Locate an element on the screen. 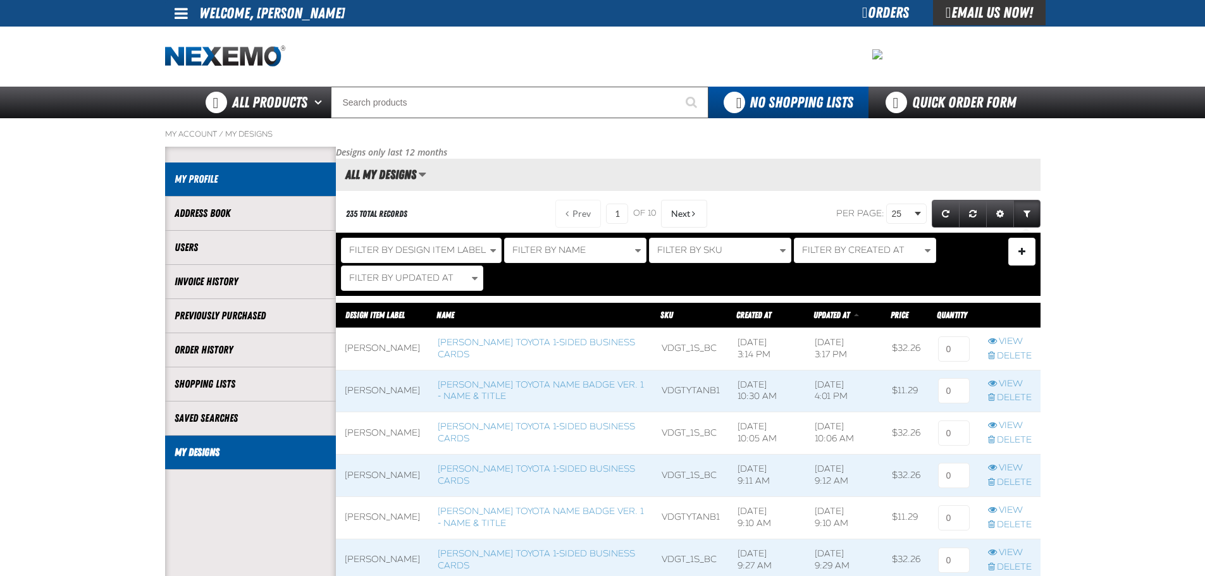 Image resolution: width=1205 pixels, height=576 pixels. span: Filter By Created At is located at coordinates (853, 250).